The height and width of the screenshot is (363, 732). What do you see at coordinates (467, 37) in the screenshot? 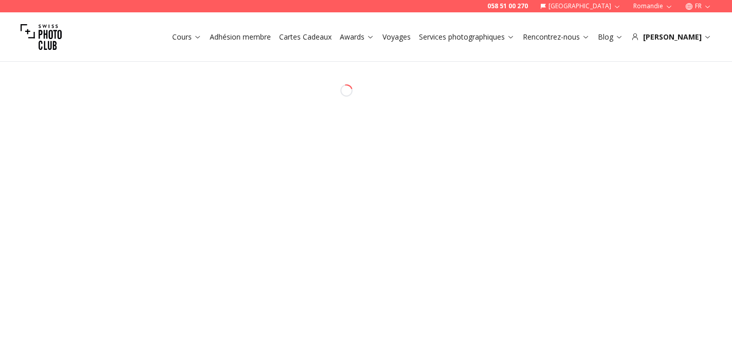
I see `button: Services photographiques` at bounding box center [467, 37].